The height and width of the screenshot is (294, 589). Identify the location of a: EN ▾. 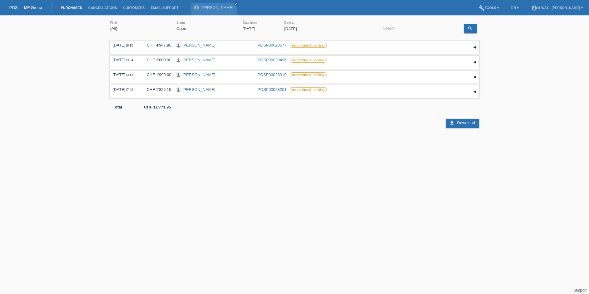
(515, 8).